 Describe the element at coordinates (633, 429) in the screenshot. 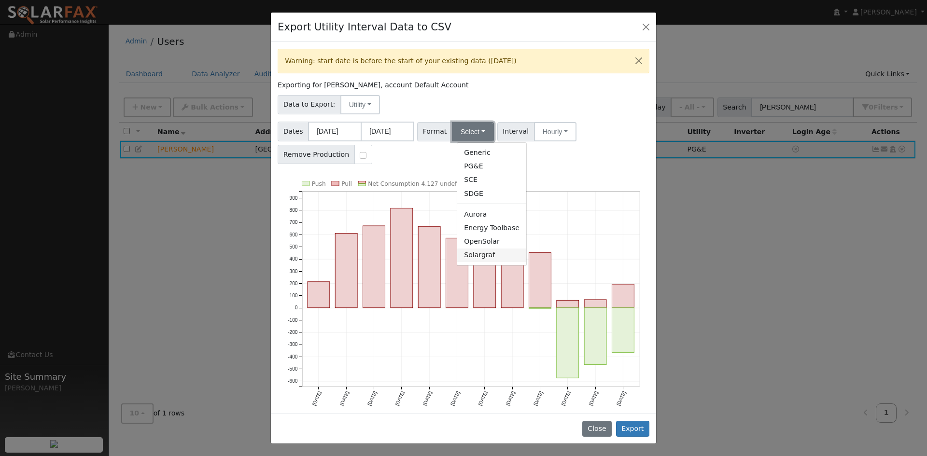

I see `button: Export` at that location.